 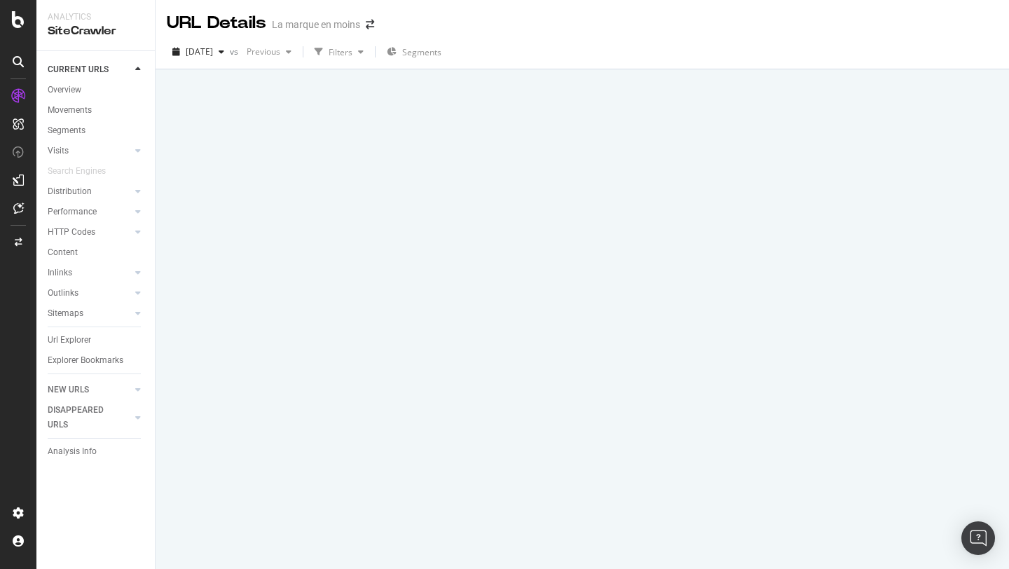 I want to click on a: Outlinks, so click(x=89, y=293).